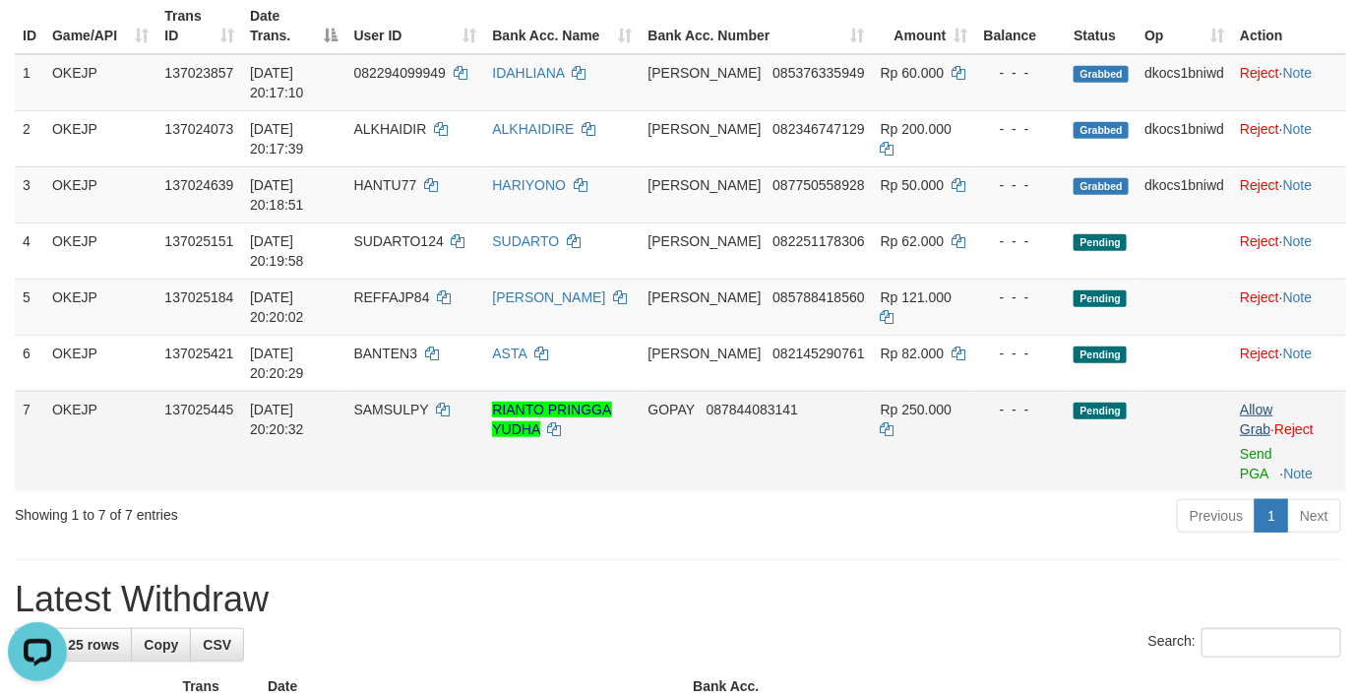 The width and height of the screenshot is (1356, 697). What do you see at coordinates (199, 241) in the screenshot?
I see `span: 137025151` at bounding box center [199, 241].